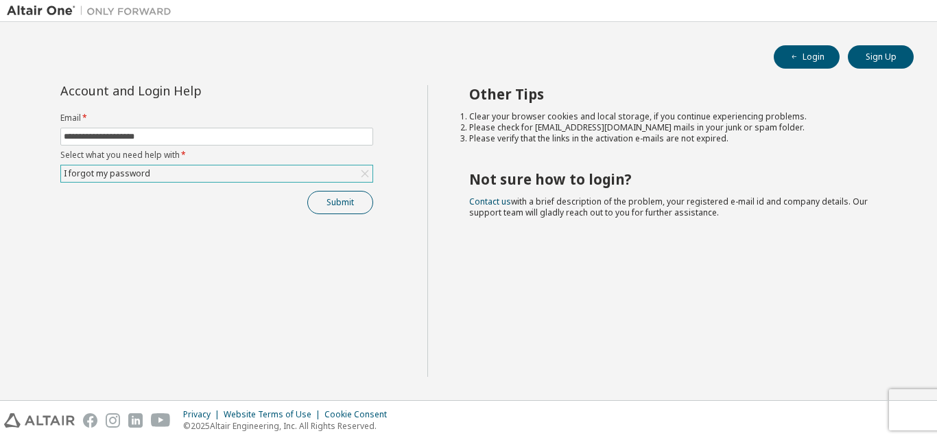 The width and height of the screenshot is (937, 440). What do you see at coordinates (679, 179) in the screenshot?
I see `h2: Not sure how to login?` at bounding box center [679, 179].